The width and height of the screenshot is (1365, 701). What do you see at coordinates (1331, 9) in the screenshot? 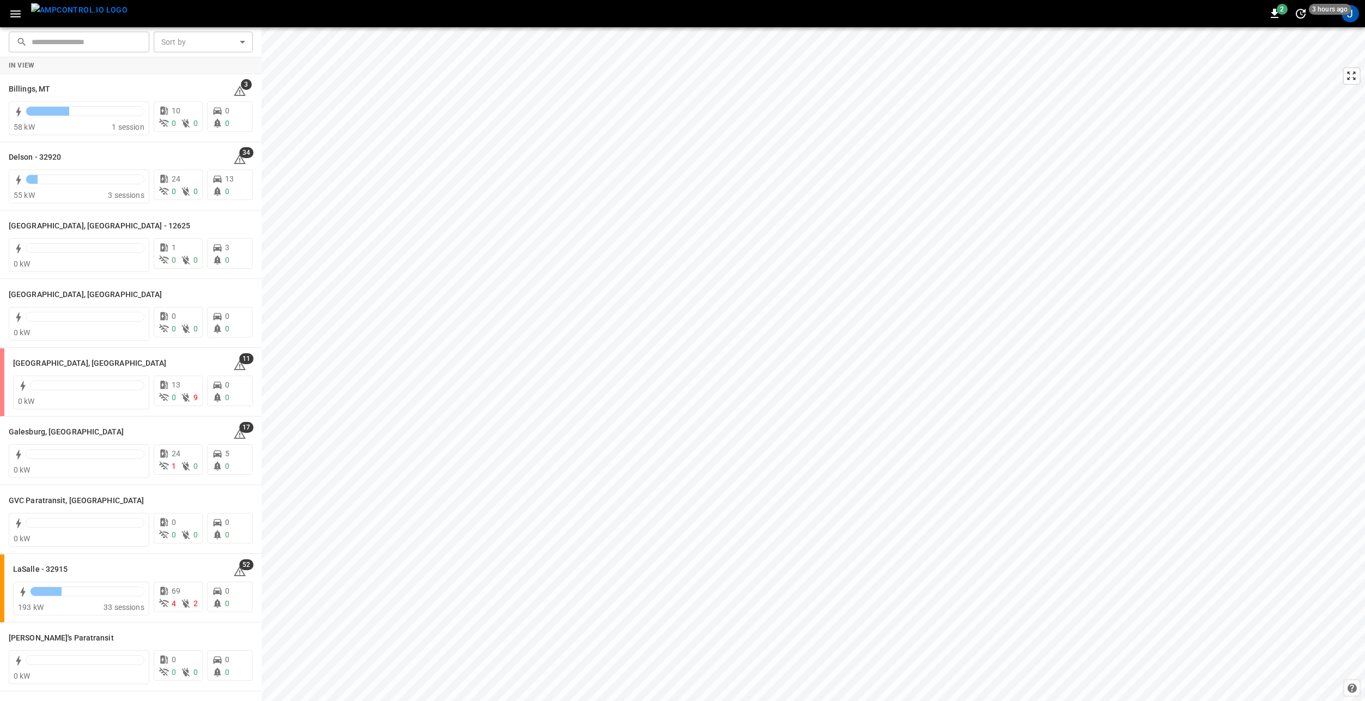
I see `span: 3 hours ago` at bounding box center [1331, 9].